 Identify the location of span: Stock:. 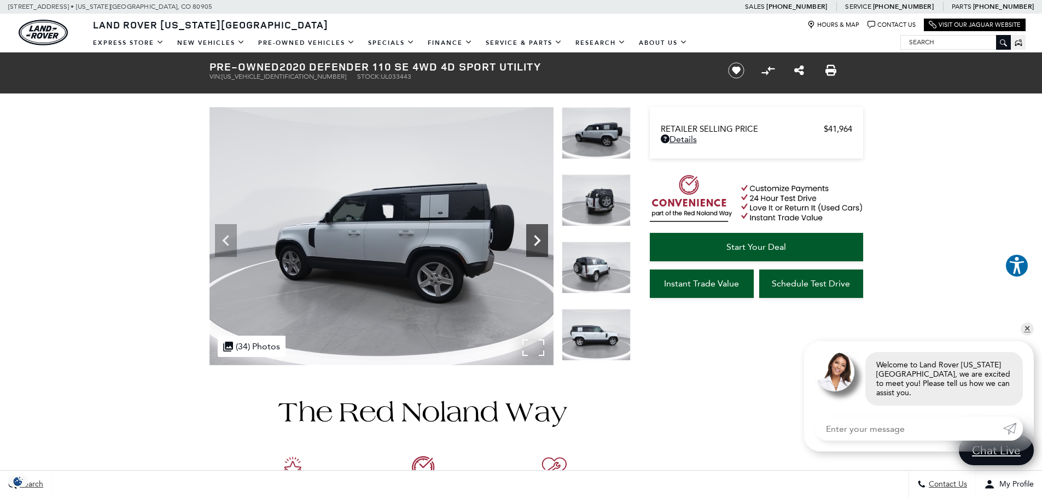
(369, 77).